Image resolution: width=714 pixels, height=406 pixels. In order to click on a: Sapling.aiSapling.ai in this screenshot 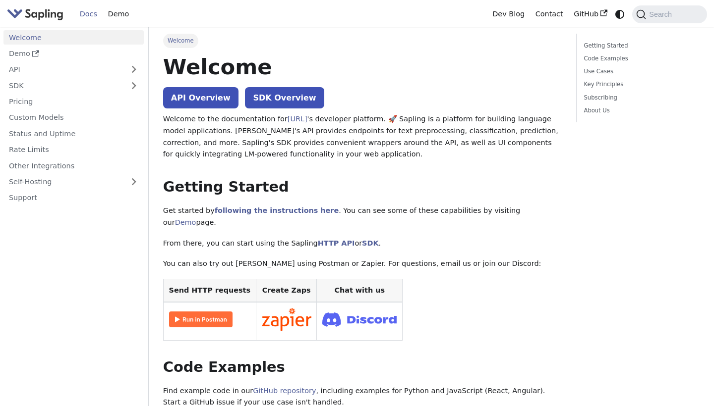, I will do `click(37, 14)`.